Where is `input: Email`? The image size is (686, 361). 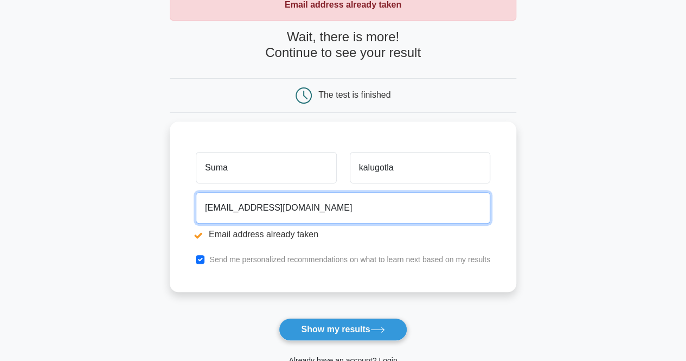
input: Email is located at coordinates (343, 208).